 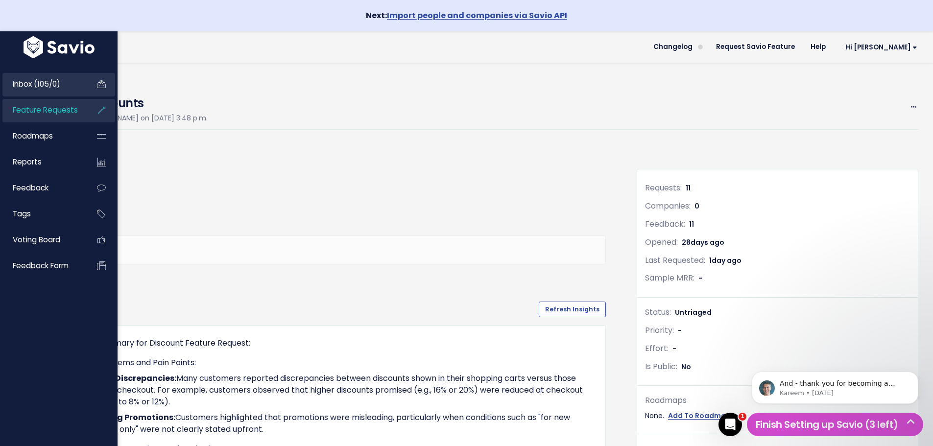 What do you see at coordinates (59, 47) in the screenshot?
I see `img: logo-white.9d6f32f41409.svg` at bounding box center [59, 47].